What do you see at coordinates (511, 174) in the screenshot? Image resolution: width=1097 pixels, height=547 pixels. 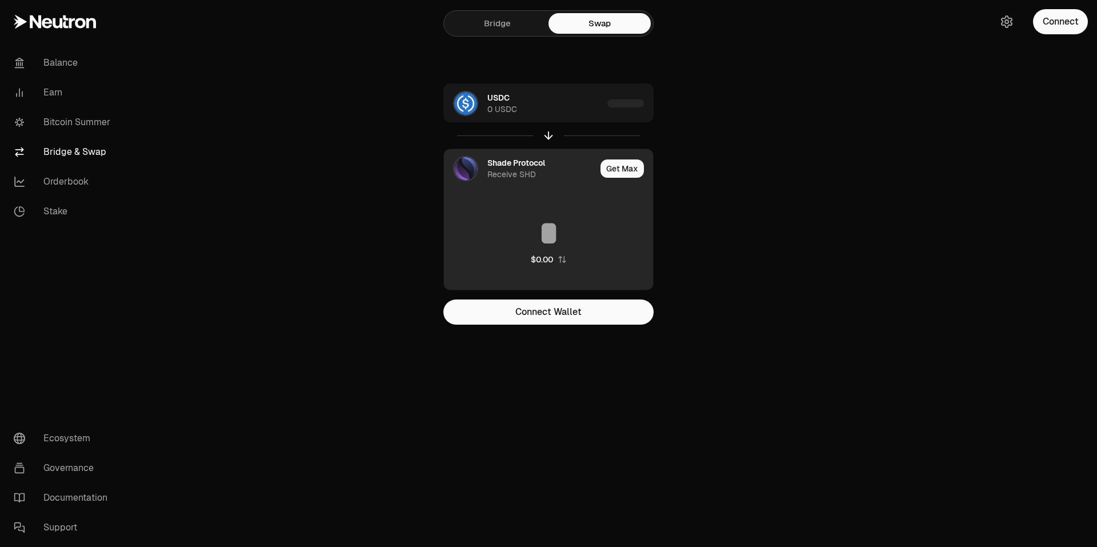 I see `div: Receive SHD` at bounding box center [511, 174].